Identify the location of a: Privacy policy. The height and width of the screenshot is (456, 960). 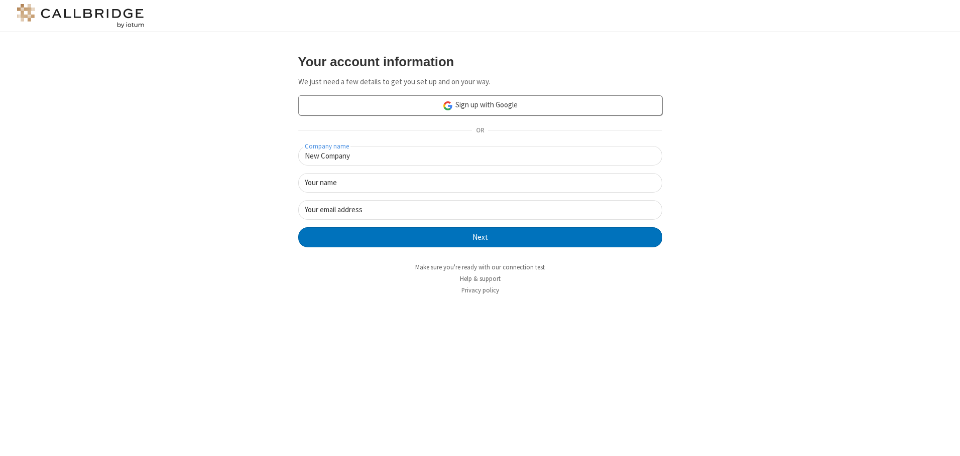
(480, 290).